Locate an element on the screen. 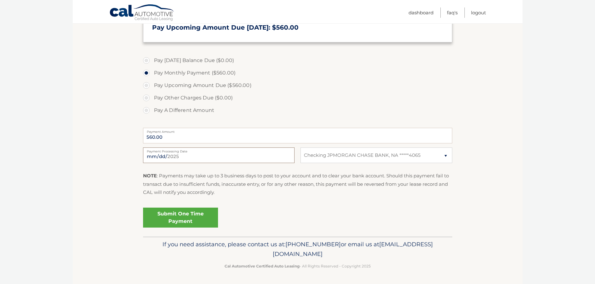 The image size is (595, 284). a: Dashboard is located at coordinates (421, 12).